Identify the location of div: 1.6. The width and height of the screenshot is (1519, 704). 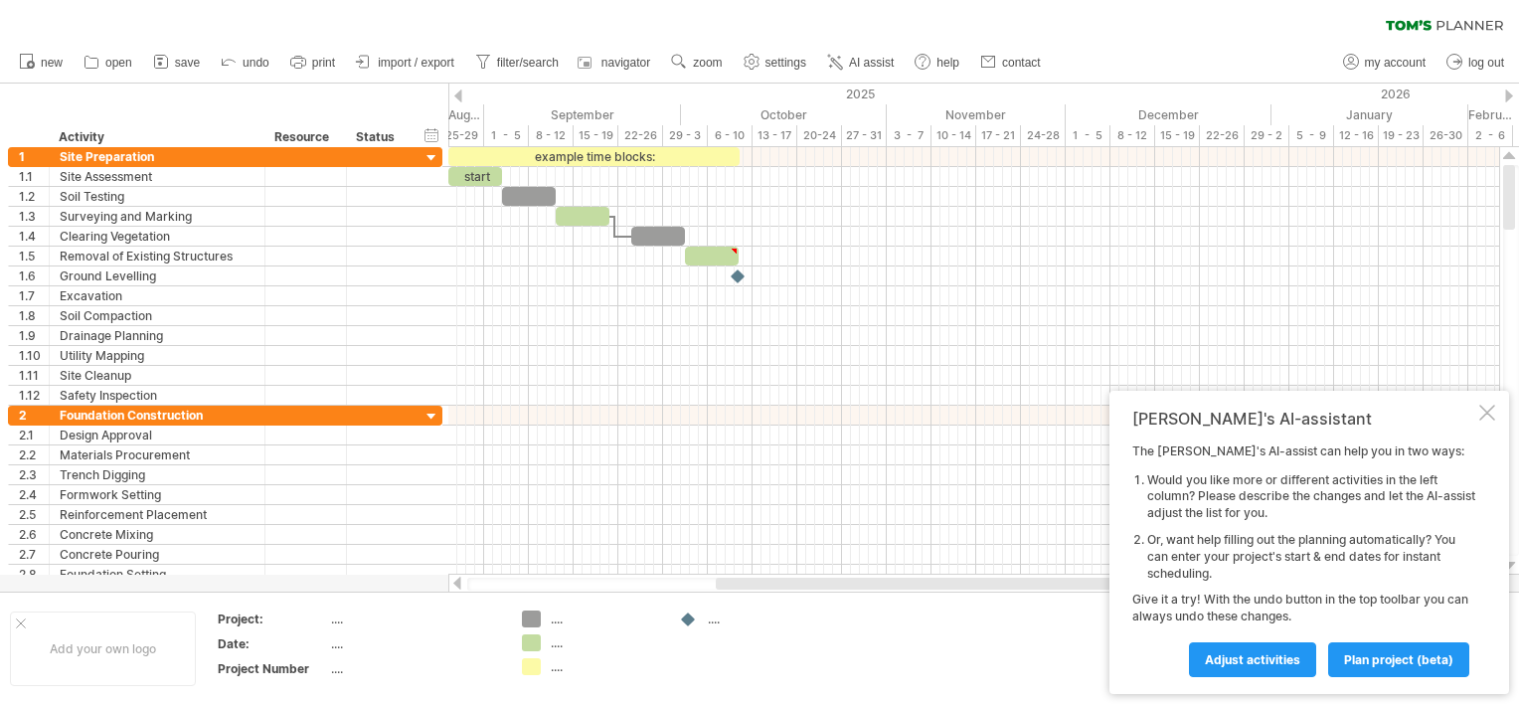
(34, 275).